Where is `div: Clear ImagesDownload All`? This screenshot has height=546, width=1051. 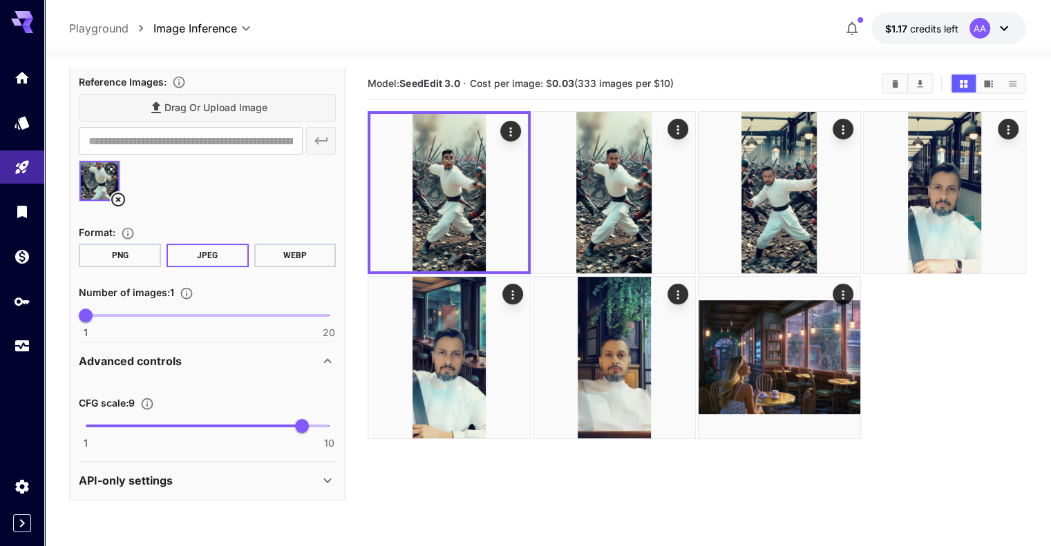 div: Clear ImagesDownload All is located at coordinates (907, 84).